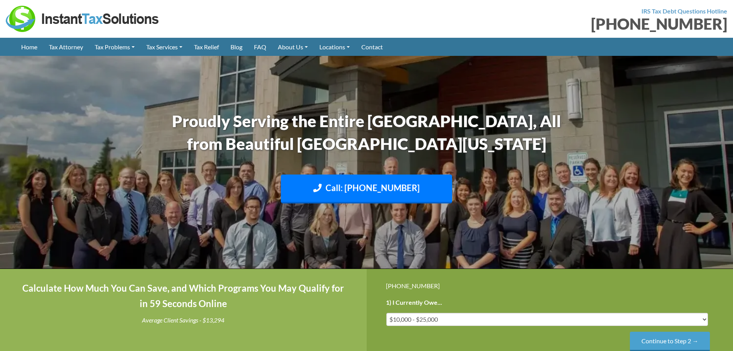  Describe the element at coordinates (372, 47) in the screenshot. I see `a: Contact` at that location.